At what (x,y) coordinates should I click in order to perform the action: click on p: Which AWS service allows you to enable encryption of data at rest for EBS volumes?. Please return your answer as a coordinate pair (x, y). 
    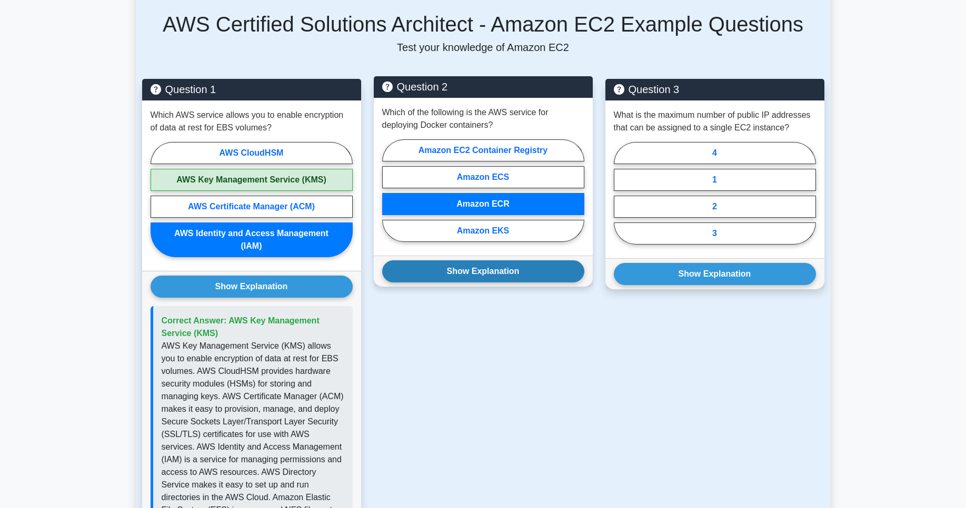
    Looking at the image, I should click on (252, 122).